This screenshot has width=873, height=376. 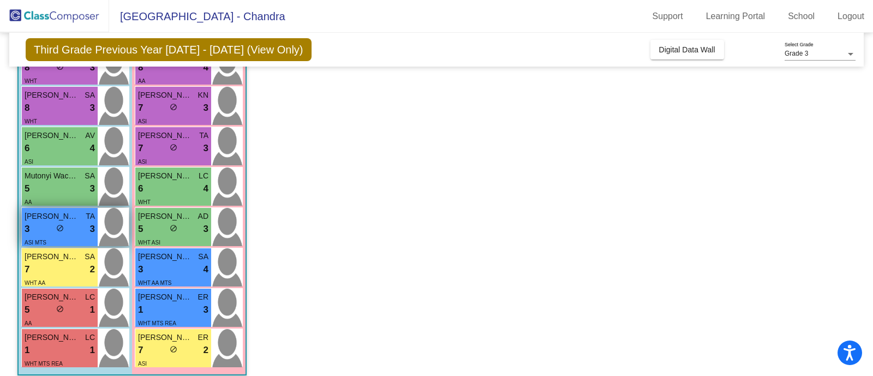 I want to click on span: AD, so click(x=203, y=216).